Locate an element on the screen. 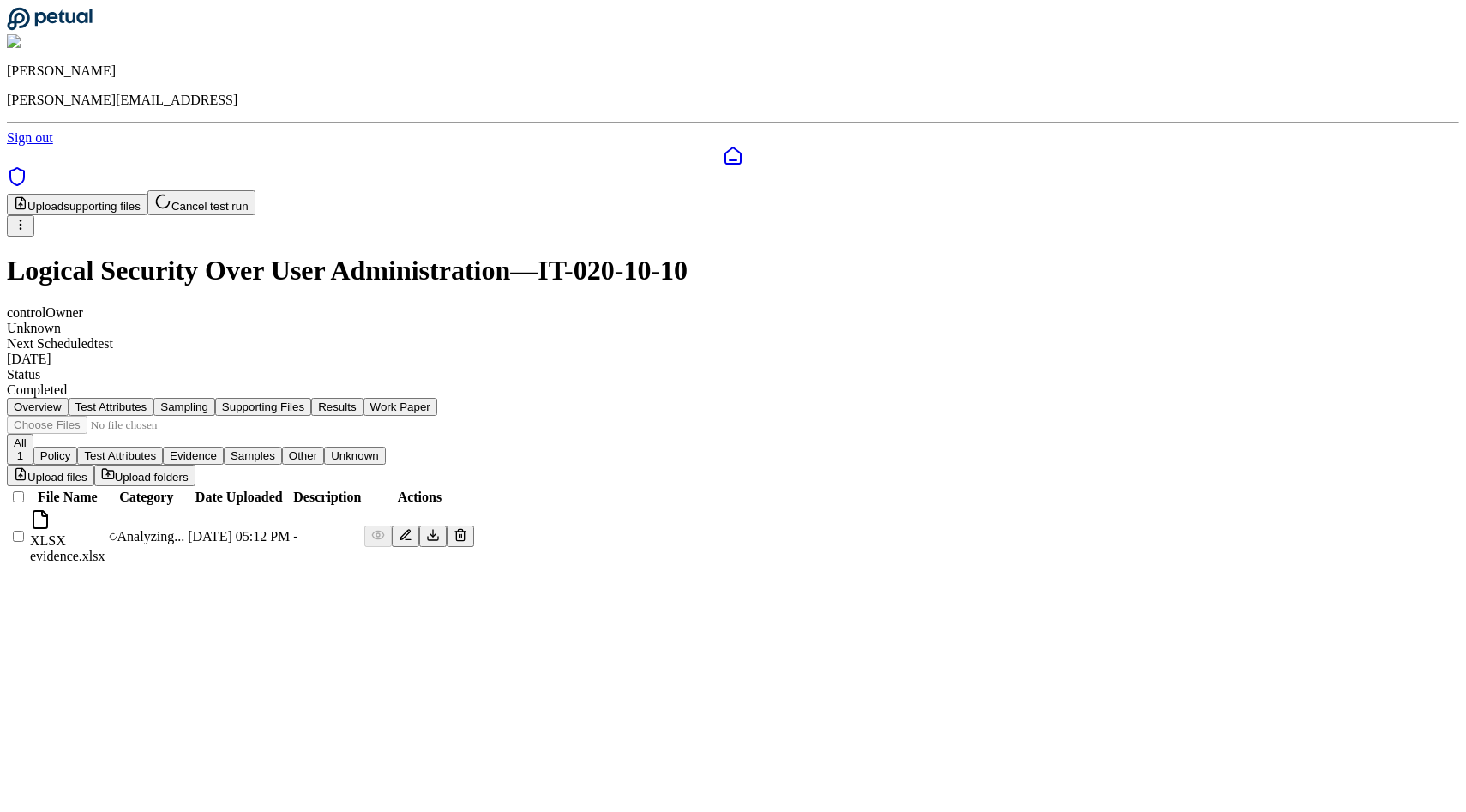 This screenshot has height=812, width=1466. div: 1 is located at coordinates (20, 455).